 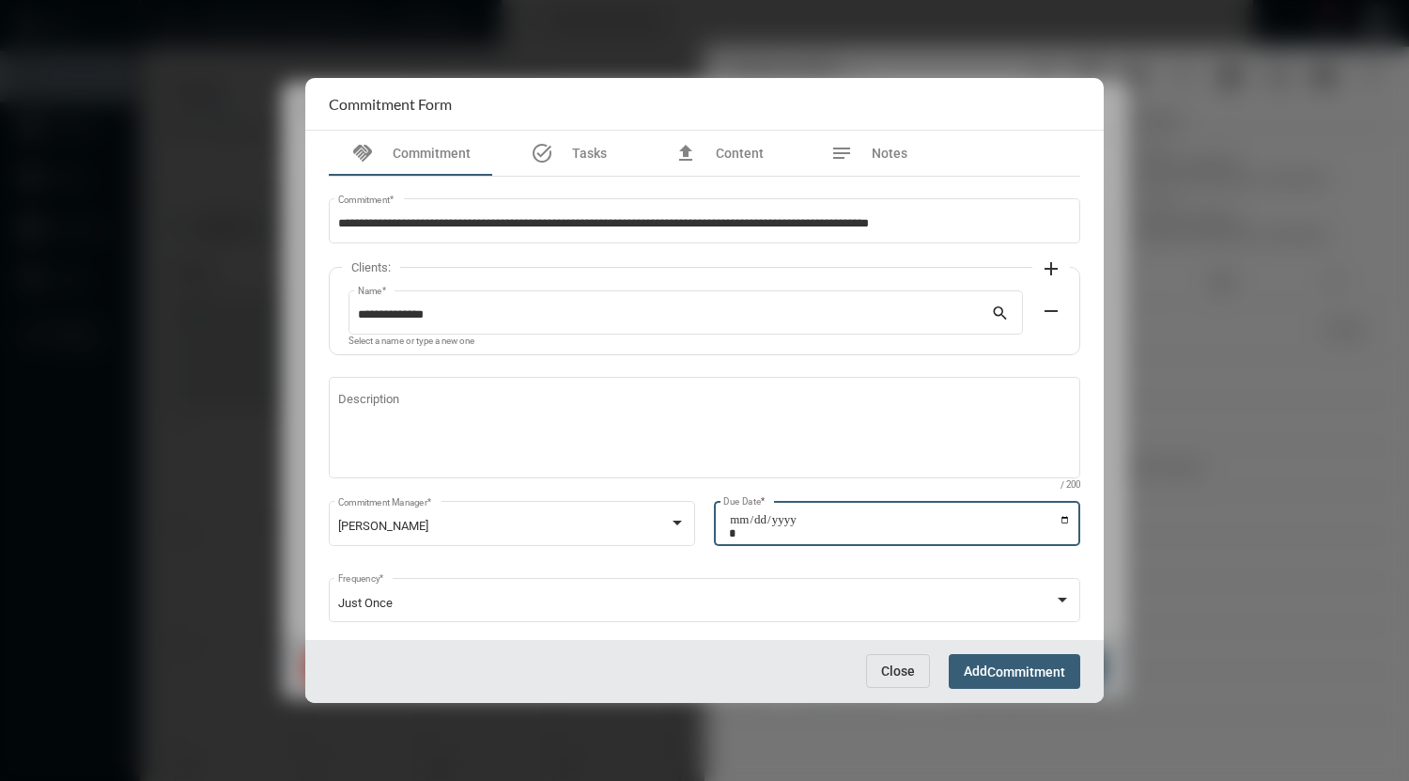 What do you see at coordinates (1015, 671) in the screenshot?
I see `span: Add` at bounding box center [1015, 671].